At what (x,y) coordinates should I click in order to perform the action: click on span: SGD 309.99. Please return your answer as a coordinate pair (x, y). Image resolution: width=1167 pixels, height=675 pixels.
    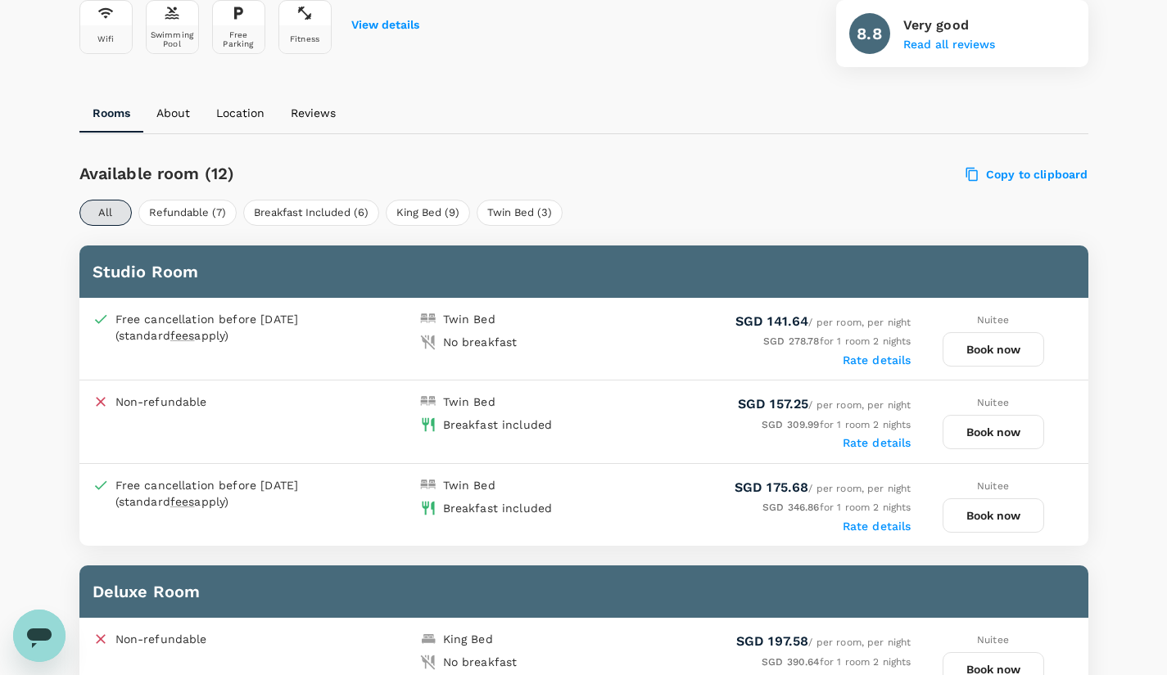
    Looking at the image, I should click on (790, 425).